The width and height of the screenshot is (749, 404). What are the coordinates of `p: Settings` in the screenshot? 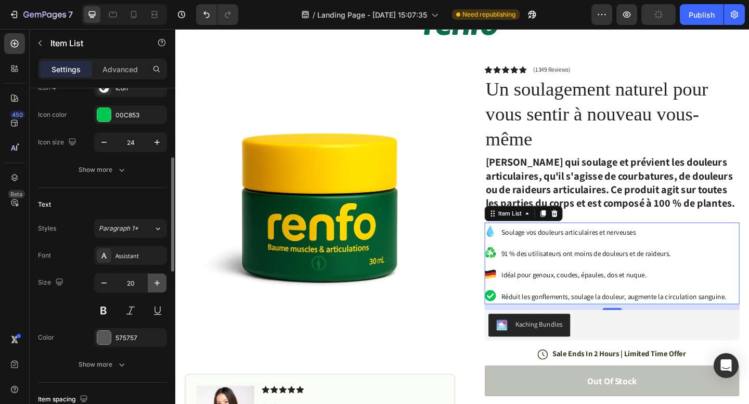 It's located at (66, 69).